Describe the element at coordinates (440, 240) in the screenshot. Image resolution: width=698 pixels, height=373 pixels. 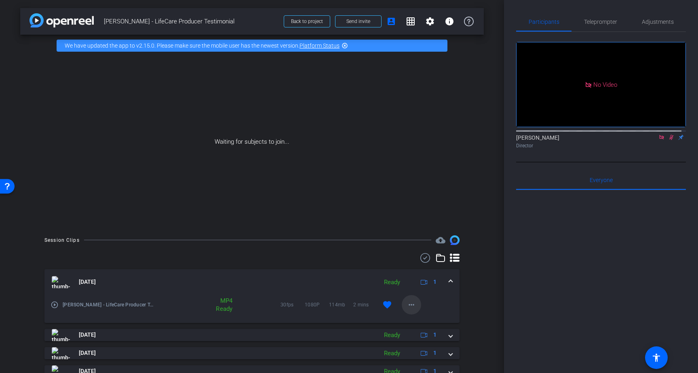
I see `mat-icon: cloud_upload` at that location.